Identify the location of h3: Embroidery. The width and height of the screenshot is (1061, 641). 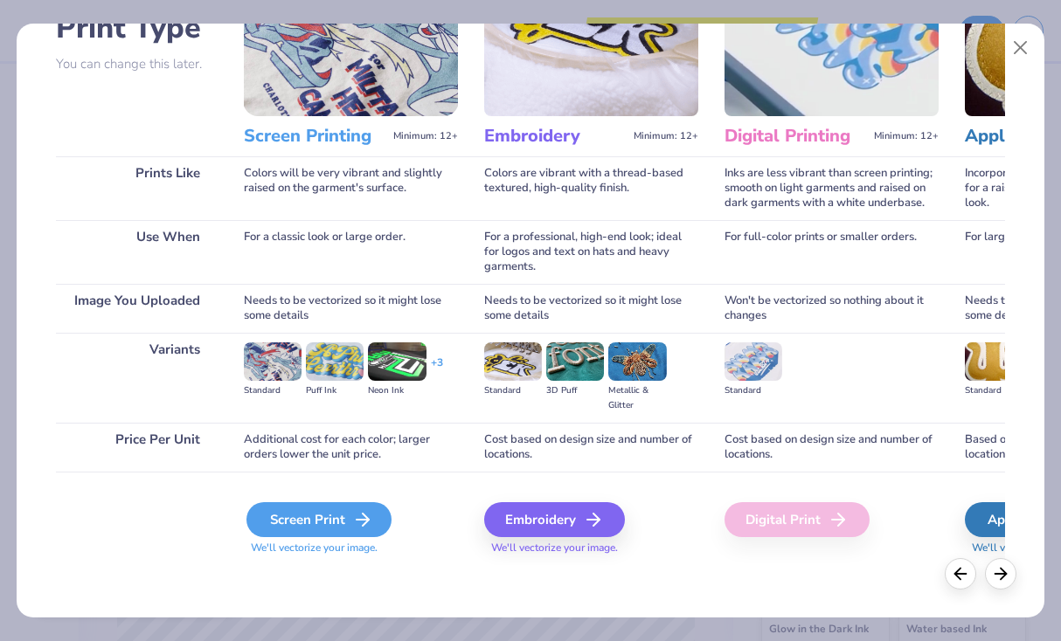
(555, 136).